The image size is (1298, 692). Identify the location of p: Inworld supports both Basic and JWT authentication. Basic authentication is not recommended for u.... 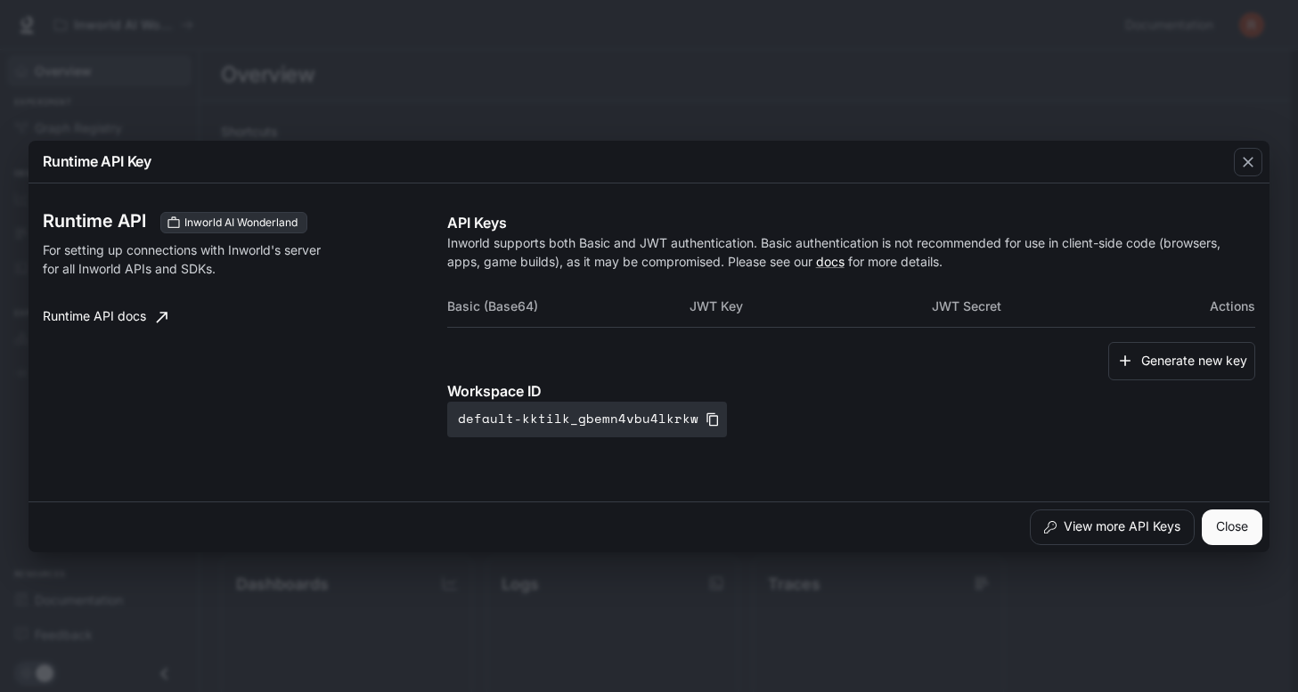
(851, 252).